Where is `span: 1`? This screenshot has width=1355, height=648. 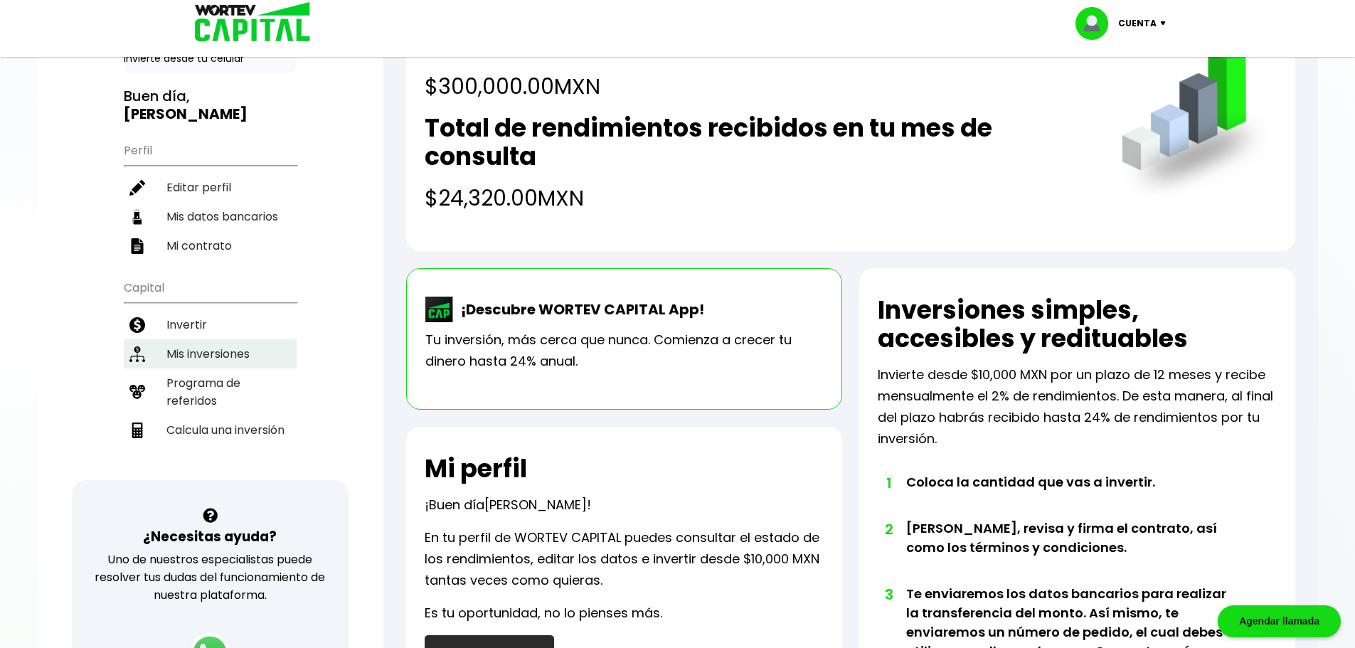 span: 1 is located at coordinates (888, 483).